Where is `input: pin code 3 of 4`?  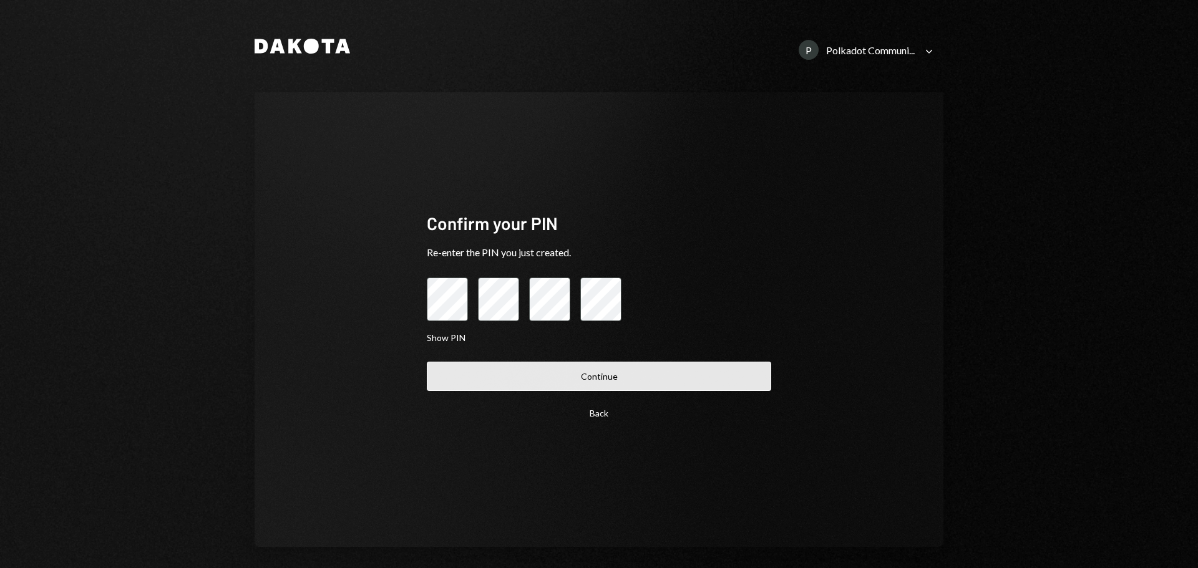 input: pin code 3 of 4 is located at coordinates (550, 299).